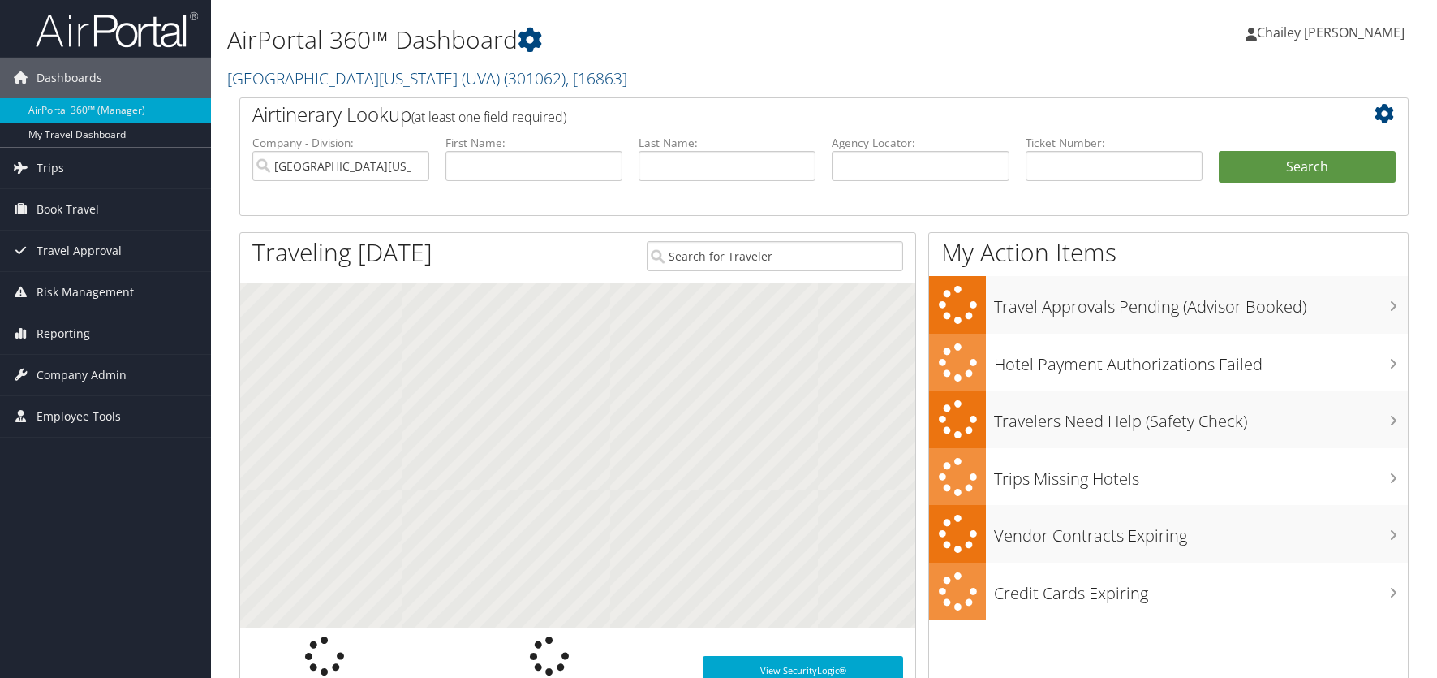 The width and height of the screenshot is (1437, 678). I want to click on label: Ticket Number:, so click(1114, 143).